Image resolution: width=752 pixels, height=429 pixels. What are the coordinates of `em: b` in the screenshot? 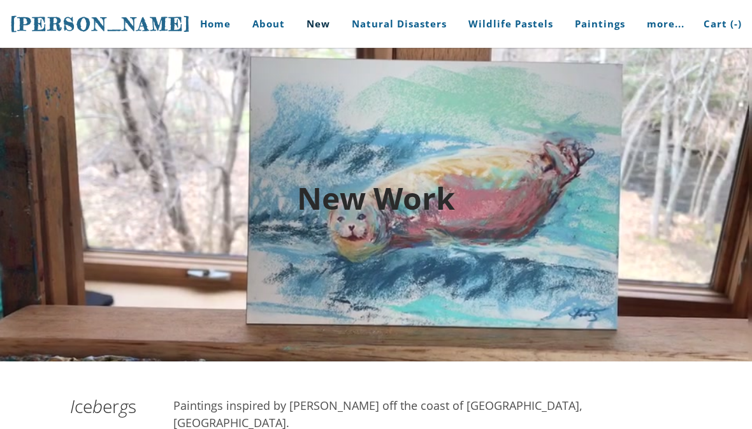 It's located at (98, 406).